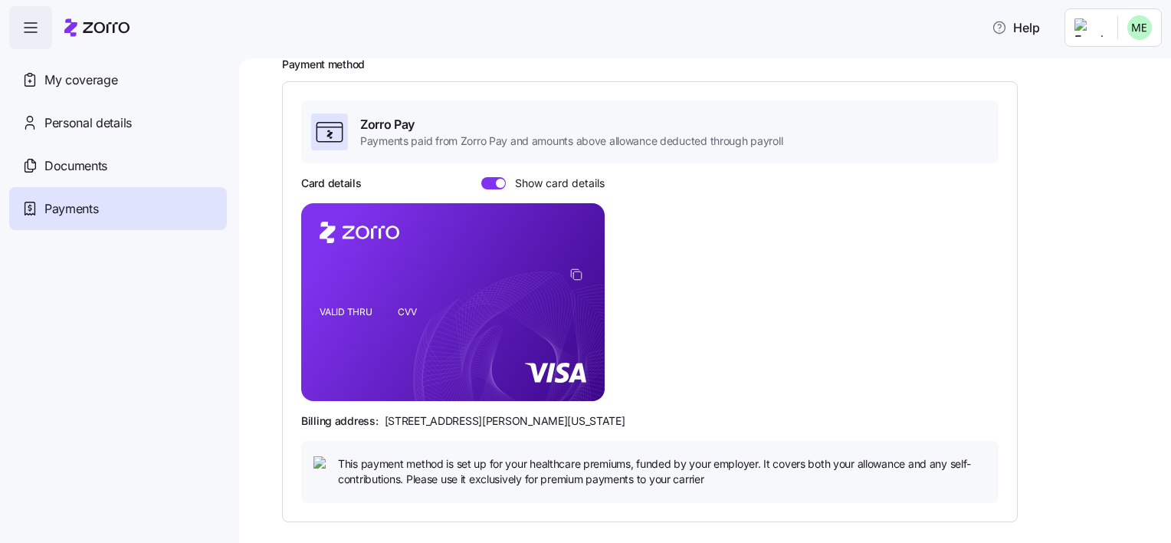 Image resolution: width=1171 pixels, height=543 pixels. I want to click on button: copy-to-clipboard, so click(576, 274).